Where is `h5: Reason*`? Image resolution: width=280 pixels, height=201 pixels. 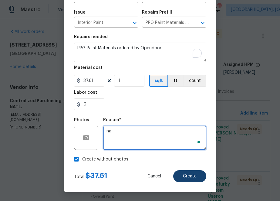 h5: Reason* is located at coordinates (112, 120).